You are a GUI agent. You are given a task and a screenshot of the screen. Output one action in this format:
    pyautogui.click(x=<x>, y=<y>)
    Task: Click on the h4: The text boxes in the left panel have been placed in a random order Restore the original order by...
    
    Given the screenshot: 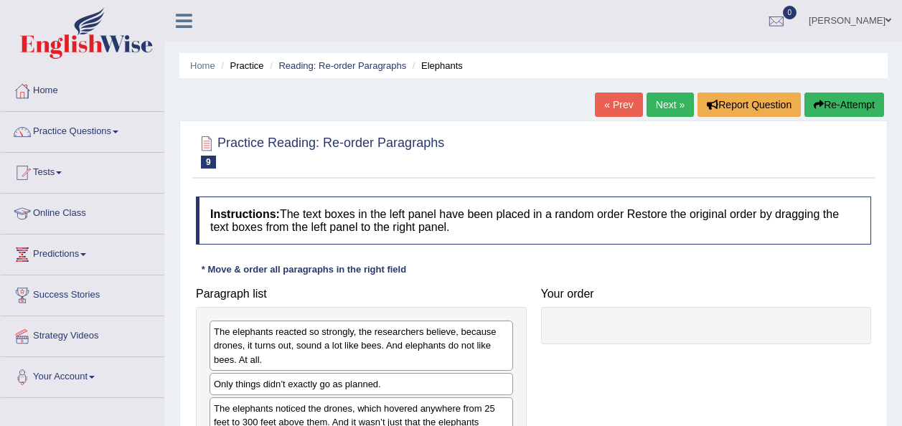 What is the action you would take?
    pyautogui.click(x=533, y=220)
    